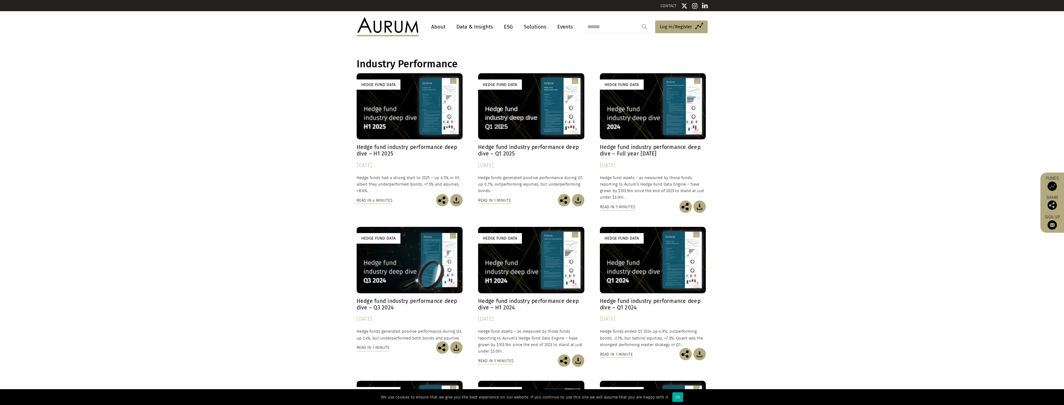 The image size is (1064, 405). Describe the element at coordinates (681, 27) in the screenshot. I see `a: Log in/Register` at that location.